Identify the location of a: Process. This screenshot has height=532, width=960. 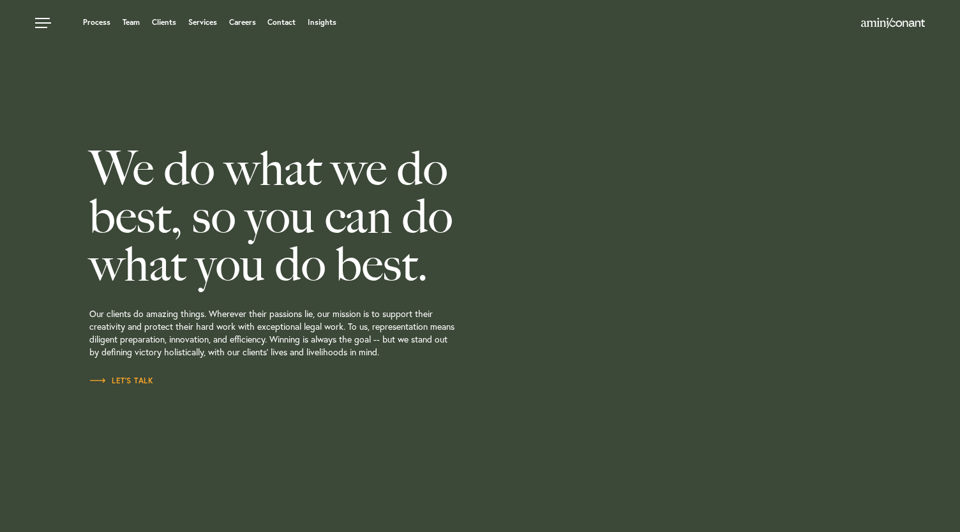
(96, 22).